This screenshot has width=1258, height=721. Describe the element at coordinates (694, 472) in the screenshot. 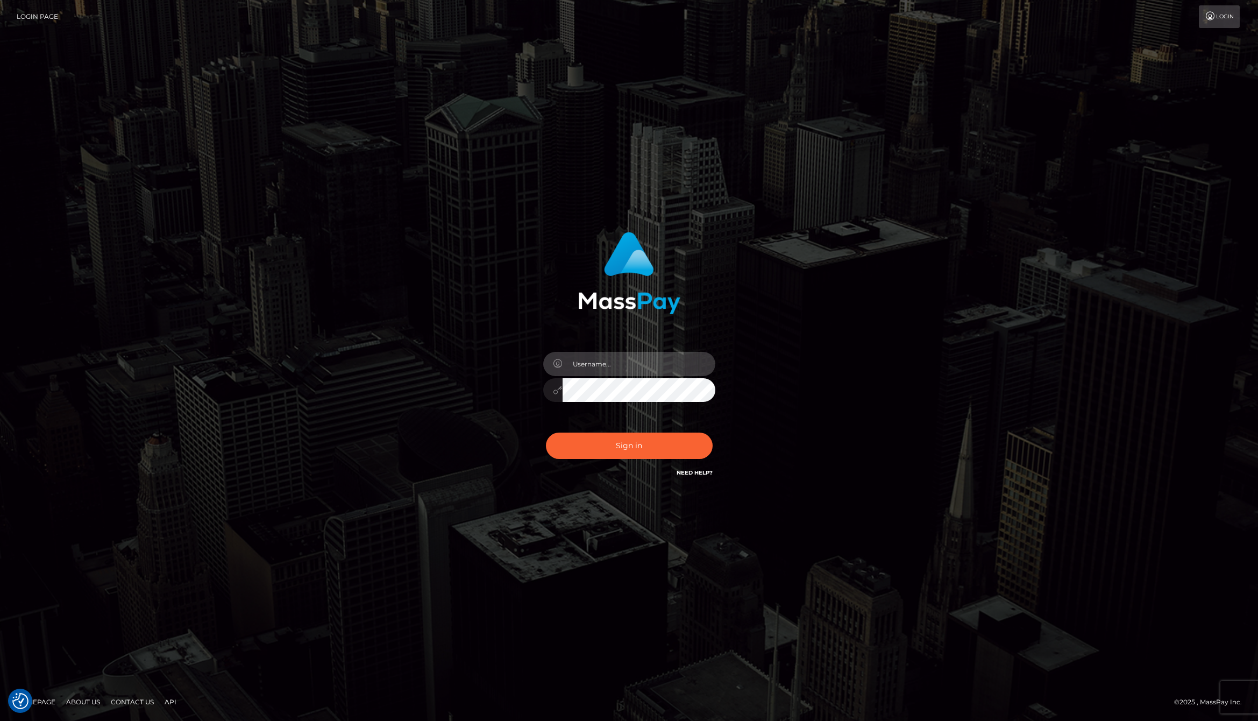

I see `a: Need Help?` at that location.